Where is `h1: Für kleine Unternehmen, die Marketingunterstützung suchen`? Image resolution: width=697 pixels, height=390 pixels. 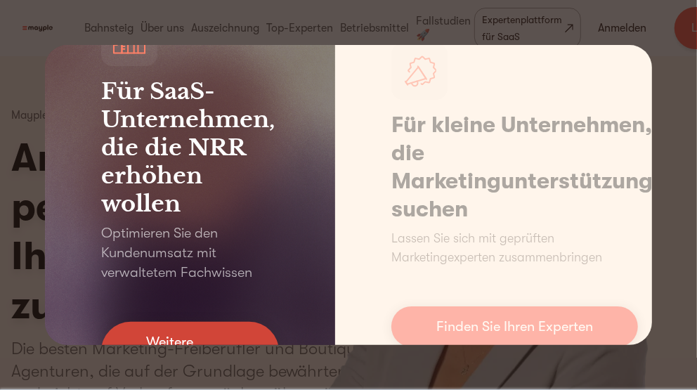 h1: Für kleine Unternehmen, die Marketingunterstützung suchen is located at coordinates (522, 167).